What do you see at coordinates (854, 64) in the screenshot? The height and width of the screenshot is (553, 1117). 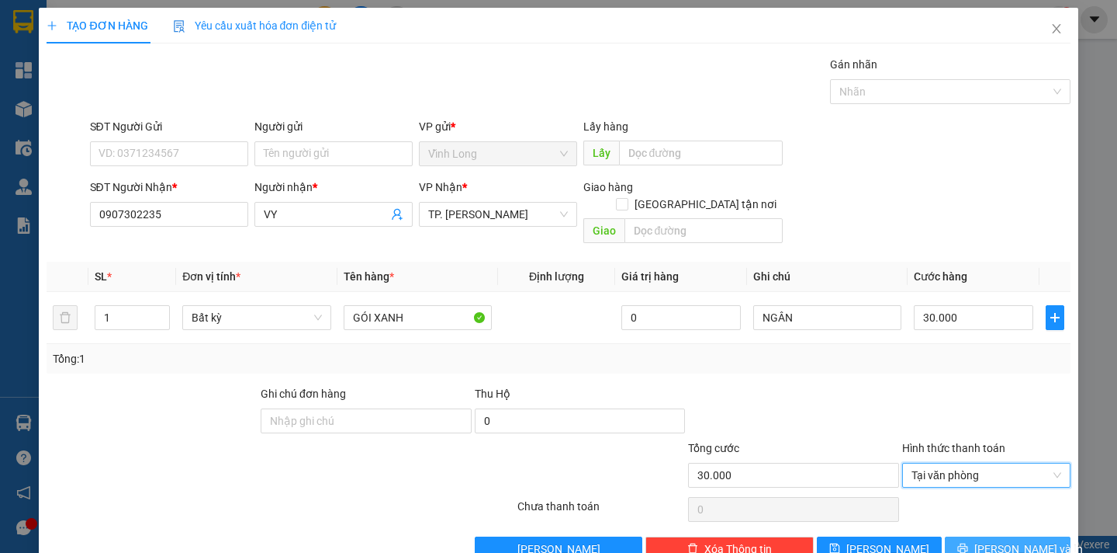 I see `label: Gán nhãn` at bounding box center [854, 64].